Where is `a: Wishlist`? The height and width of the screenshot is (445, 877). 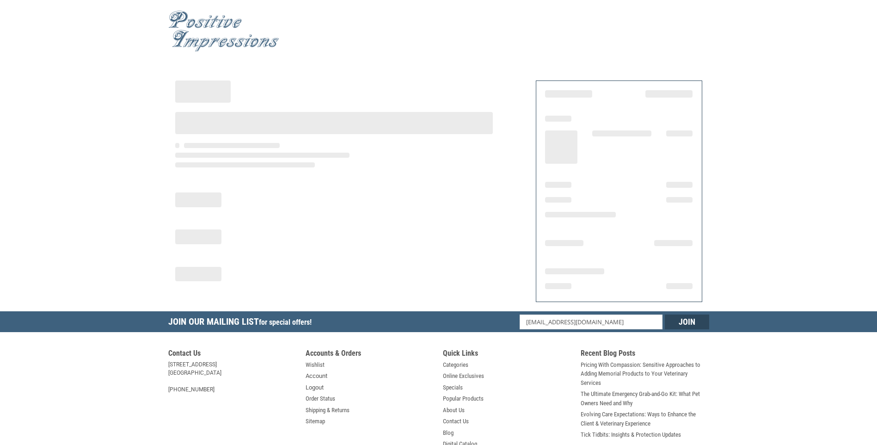
a: Wishlist is located at coordinates (315, 365).